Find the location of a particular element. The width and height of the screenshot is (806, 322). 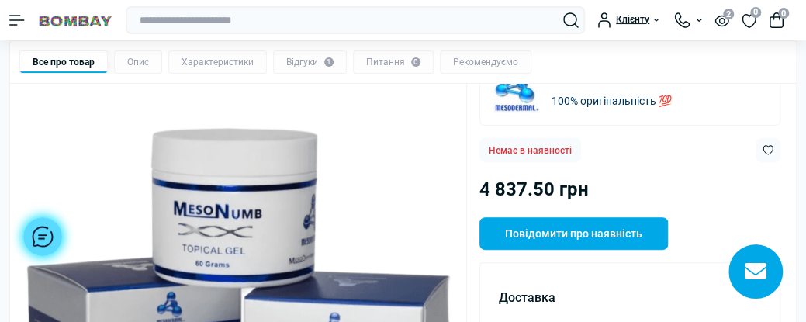

button: Повідомити про наявність is located at coordinates (573, 234).